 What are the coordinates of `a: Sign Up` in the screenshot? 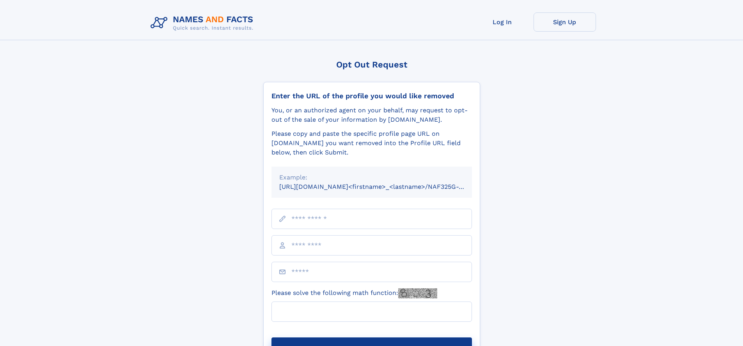 It's located at (564, 22).